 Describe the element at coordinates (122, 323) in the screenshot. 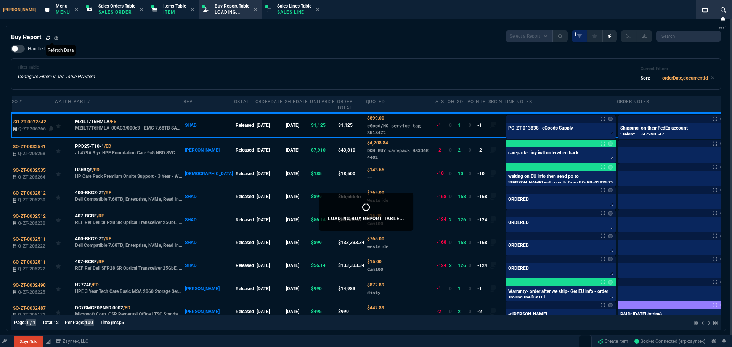

I see `span: 5` at that location.